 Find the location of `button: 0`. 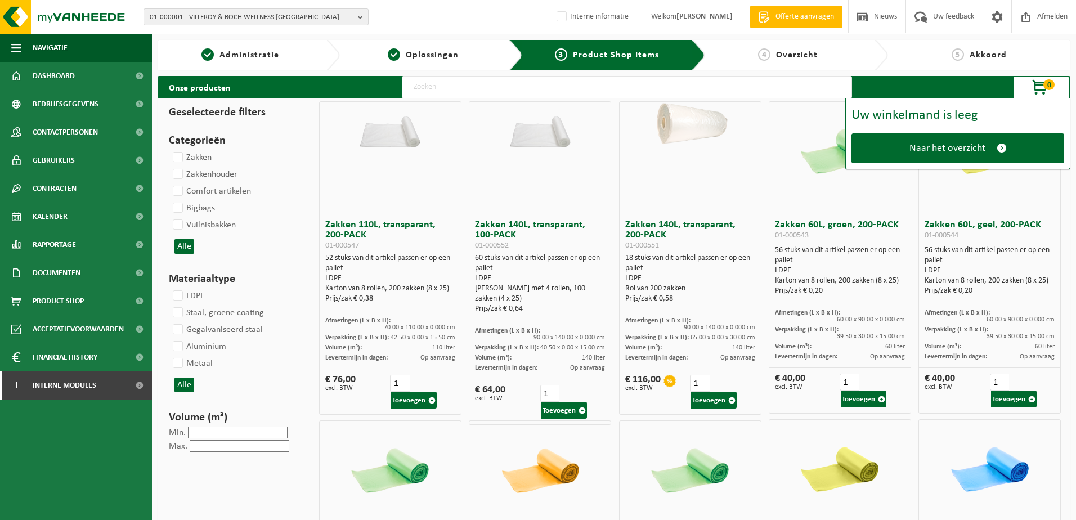

button: 0 is located at coordinates (1041, 87).